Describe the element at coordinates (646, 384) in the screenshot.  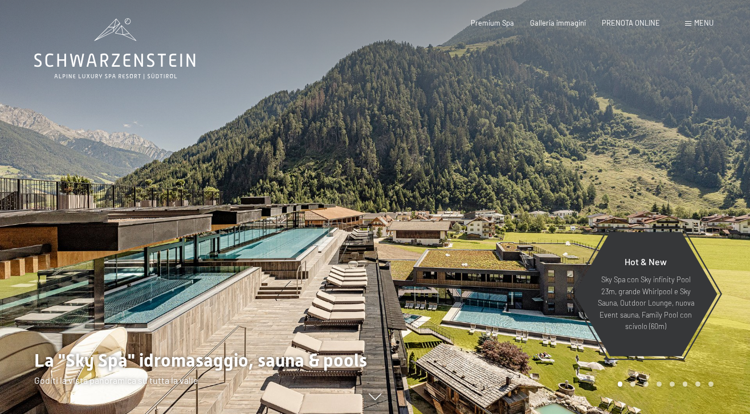
I see `div: Carousel Page 3` at that location.